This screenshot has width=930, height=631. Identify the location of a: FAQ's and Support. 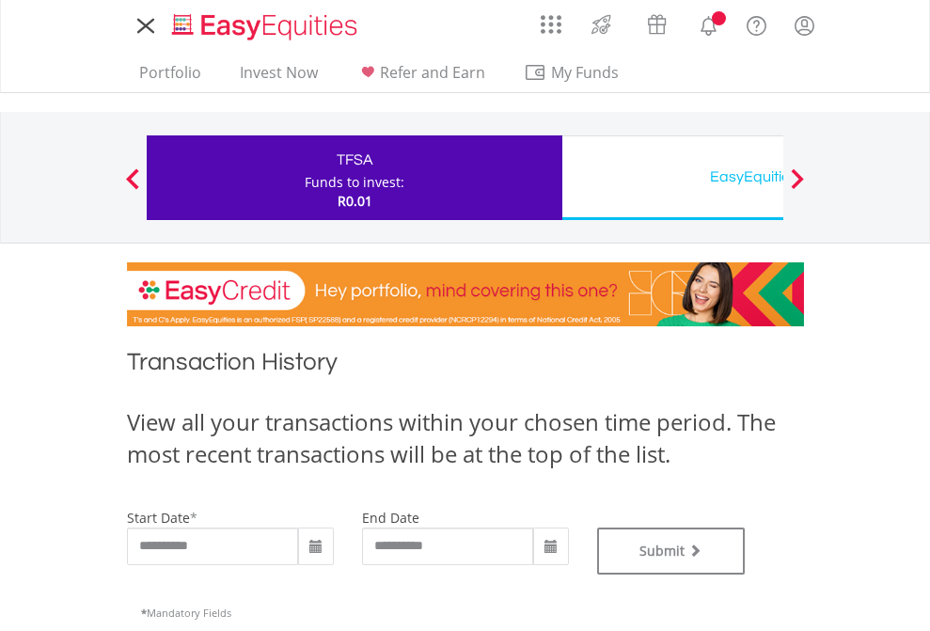
(756, 24).